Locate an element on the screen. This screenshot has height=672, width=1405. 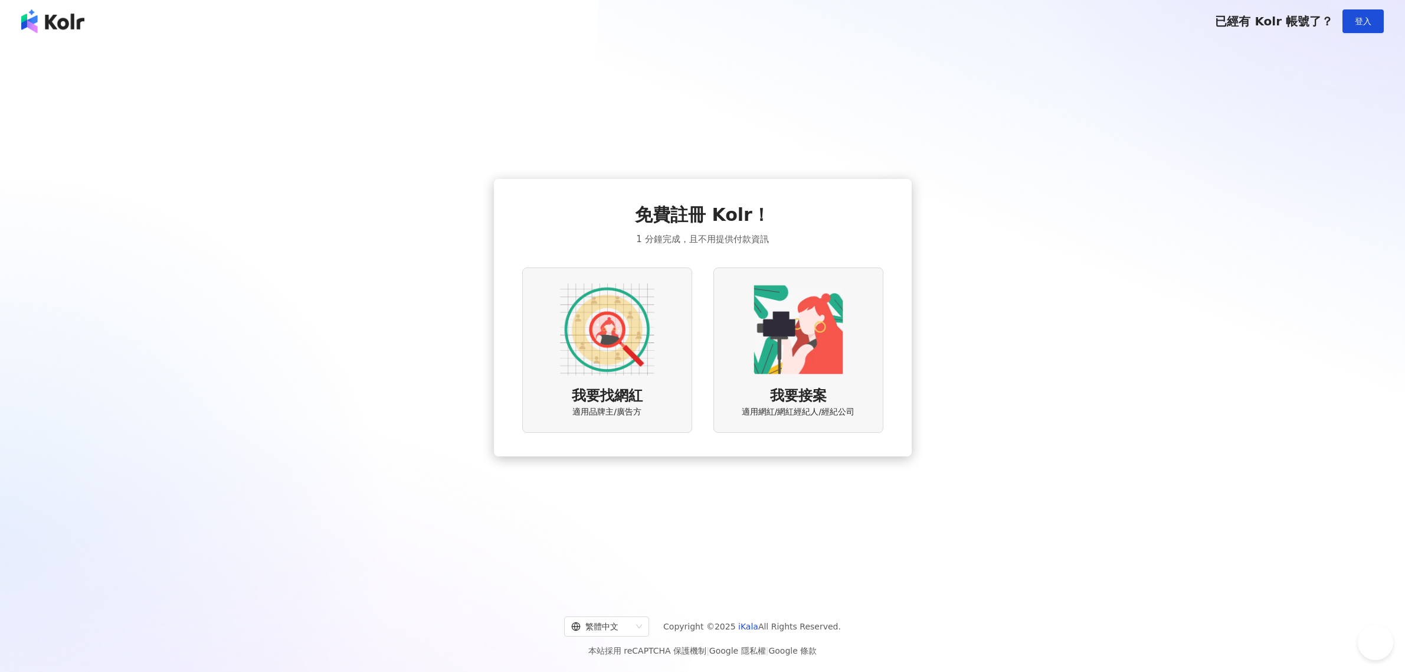
a: iKala is located at coordinates (748, 626).